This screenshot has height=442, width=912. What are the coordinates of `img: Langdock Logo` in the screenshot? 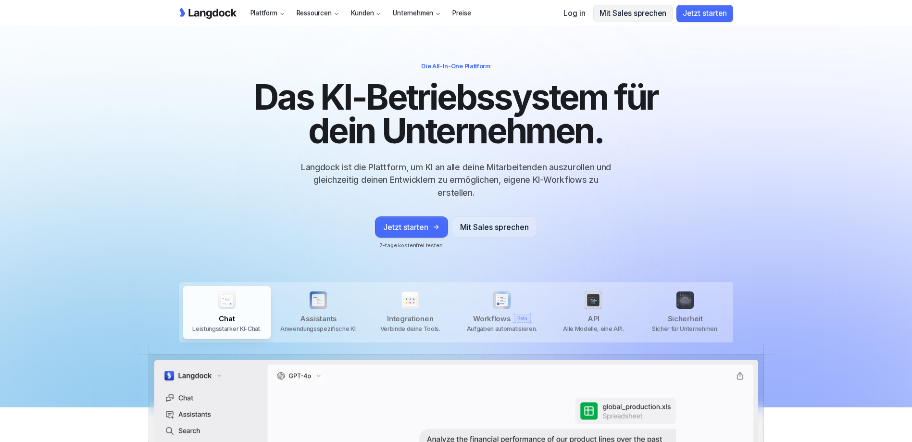 It's located at (208, 13).